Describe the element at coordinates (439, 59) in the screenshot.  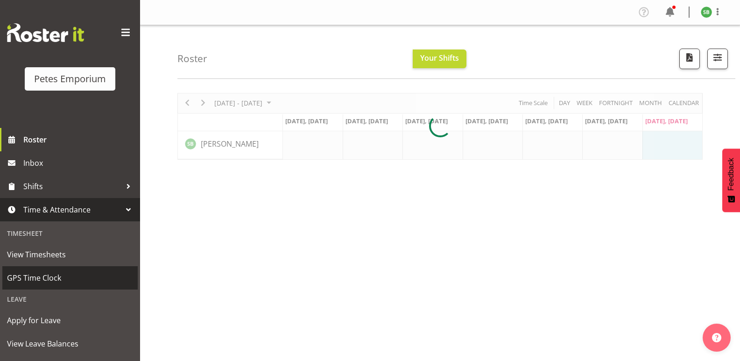
I see `button: Your Shifts` at that location.